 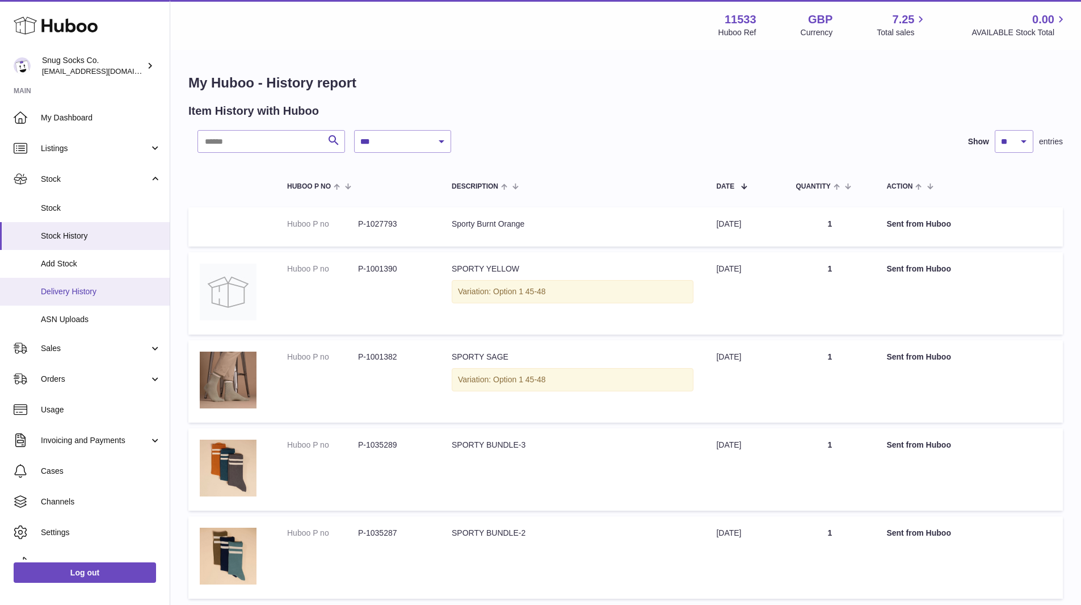 What do you see at coordinates (737, 32) in the screenshot?
I see `div: Huboo Ref` at bounding box center [737, 32].